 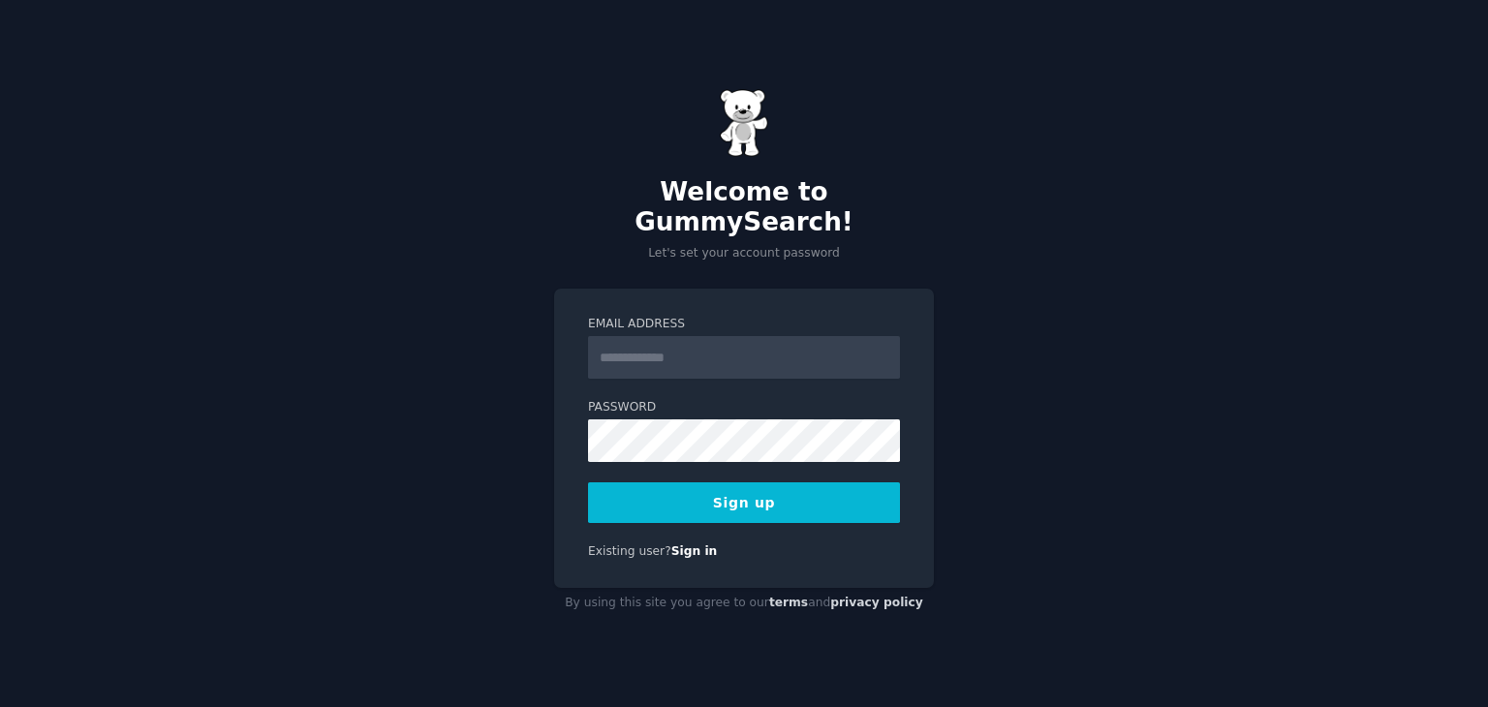 I want to click on a: privacy policy, so click(x=877, y=602).